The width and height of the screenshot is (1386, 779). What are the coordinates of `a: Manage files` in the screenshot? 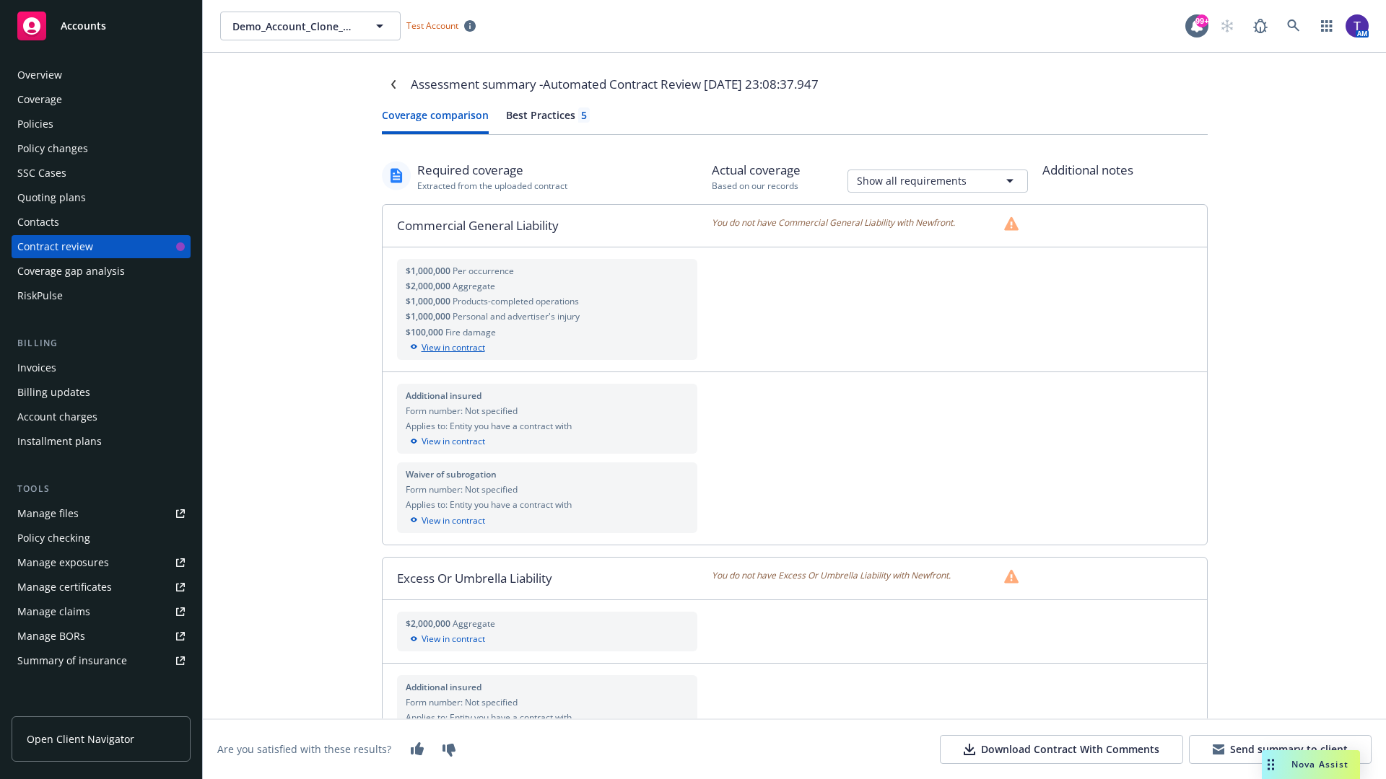 It's located at (101, 514).